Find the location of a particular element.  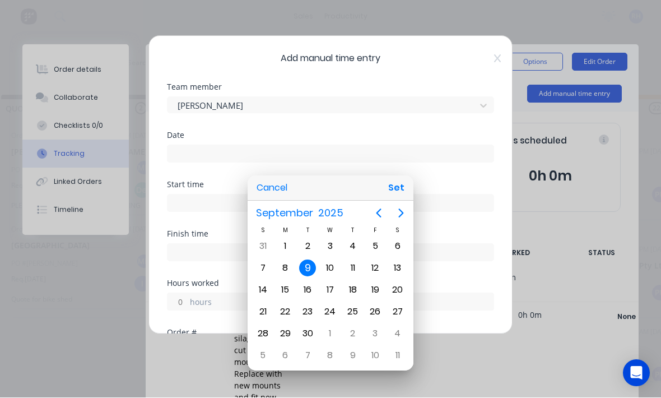

div: Tuesday, September 16, 2025 is located at coordinates (308, 290).